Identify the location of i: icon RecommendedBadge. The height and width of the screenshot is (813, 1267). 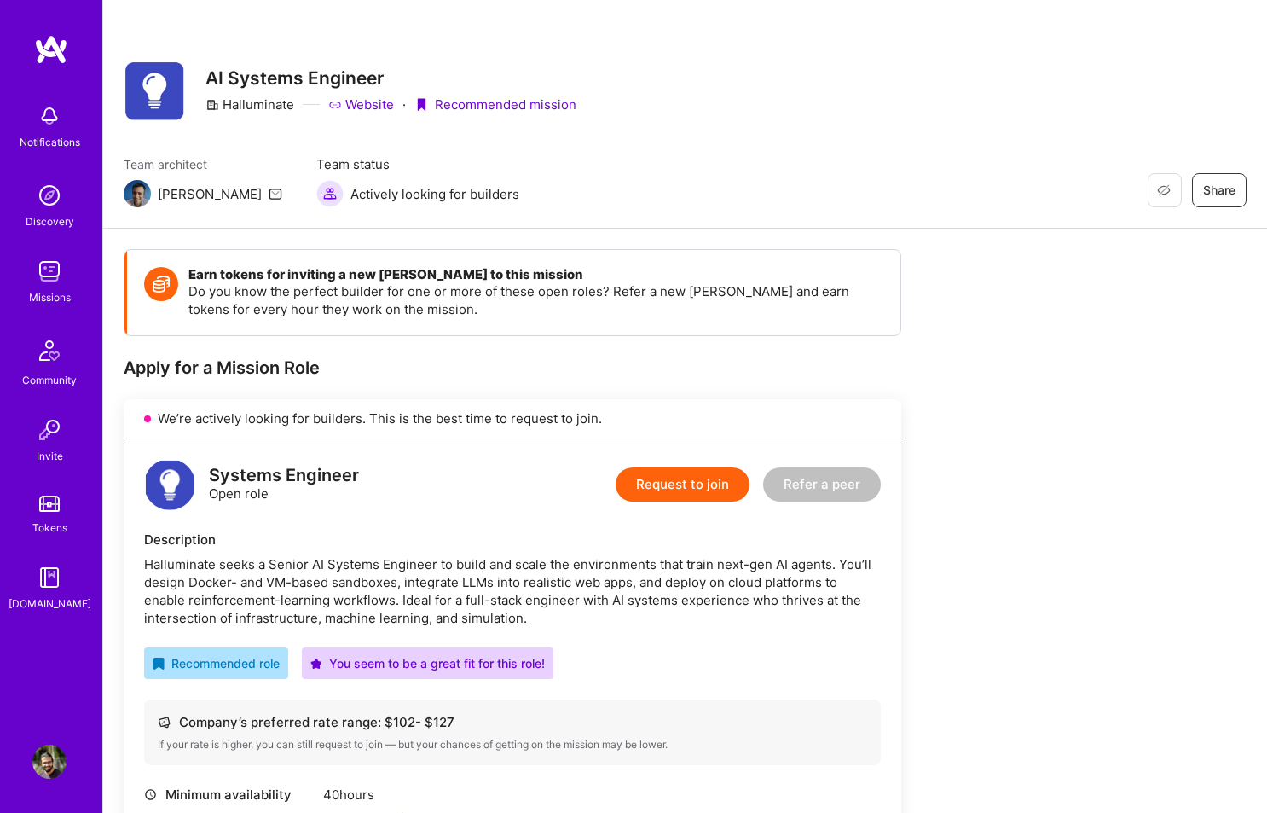
(159, 663).